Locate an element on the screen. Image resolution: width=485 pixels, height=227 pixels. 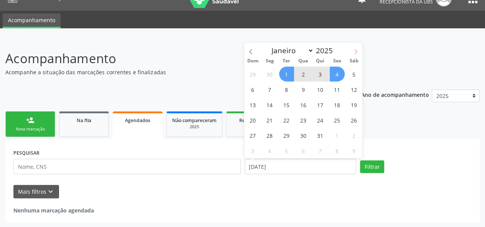
span: Julho 21, 2025 is located at coordinates (270, 120).